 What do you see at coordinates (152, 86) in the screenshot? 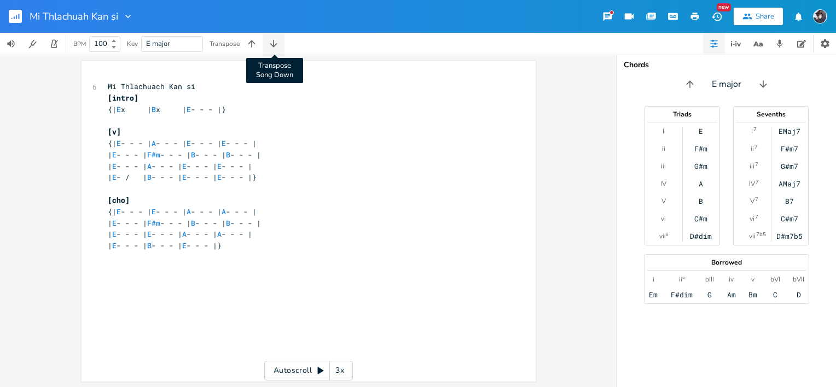
I see `span: Mi Thlachuach Kan si` at bounding box center [152, 86].